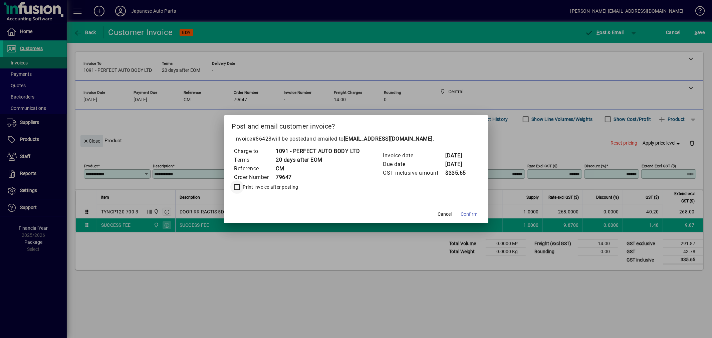 The height and width of the screenshot is (338, 712). What do you see at coordinates (270, 187) in the screenshot?
I see `label: Print invoice after posting` at bounding box center [270, 187].